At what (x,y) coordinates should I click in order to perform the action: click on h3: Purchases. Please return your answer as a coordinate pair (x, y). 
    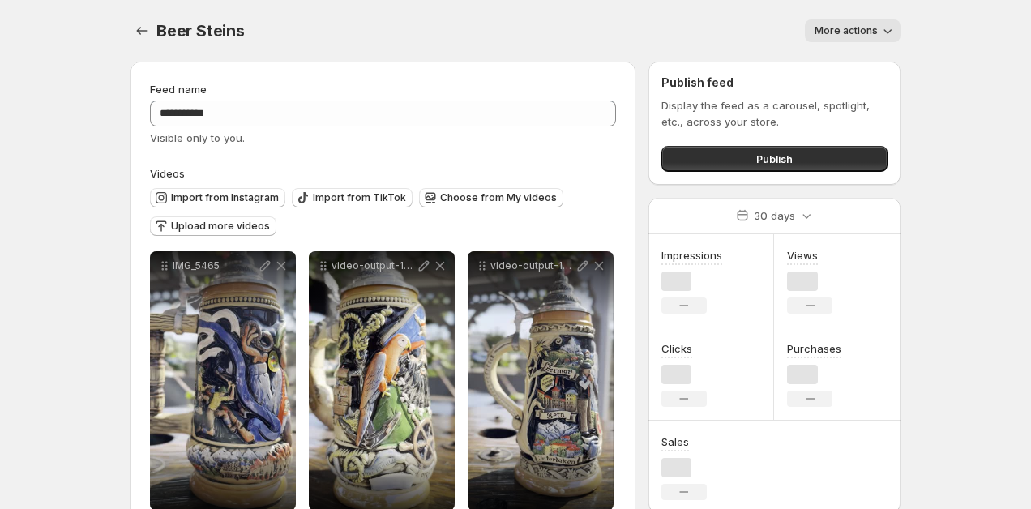
    Looking at the image, I should click on (813, 348).